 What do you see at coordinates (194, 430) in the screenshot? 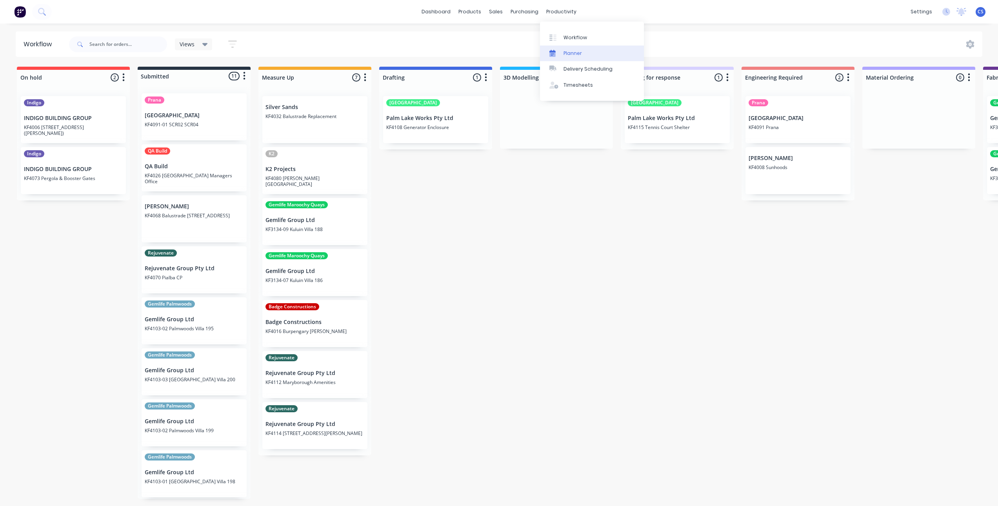
I see `p: KF4103-02 Palmwoods Villa 199` at bounding box center [194, 430].